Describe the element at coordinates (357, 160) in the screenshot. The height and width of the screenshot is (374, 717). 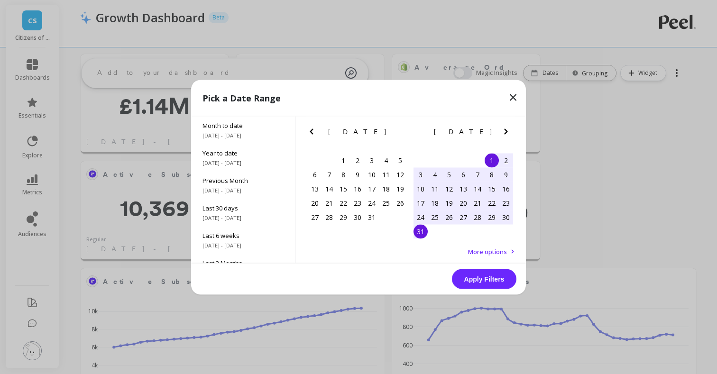
I see `div: Choose Wednesday, July 2nd, 2025` at that location.